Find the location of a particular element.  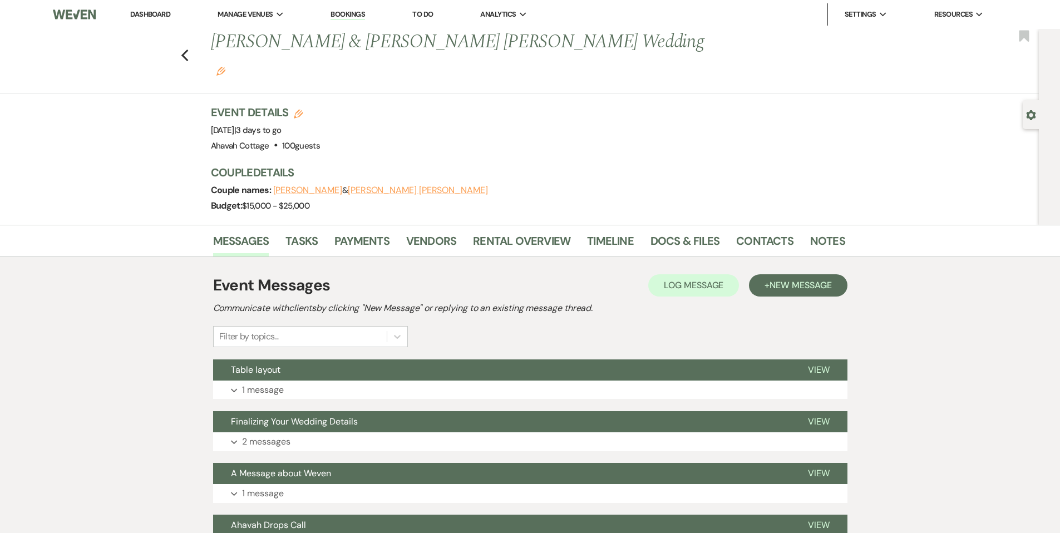

a: Messages is located at coordinates (241, 244).